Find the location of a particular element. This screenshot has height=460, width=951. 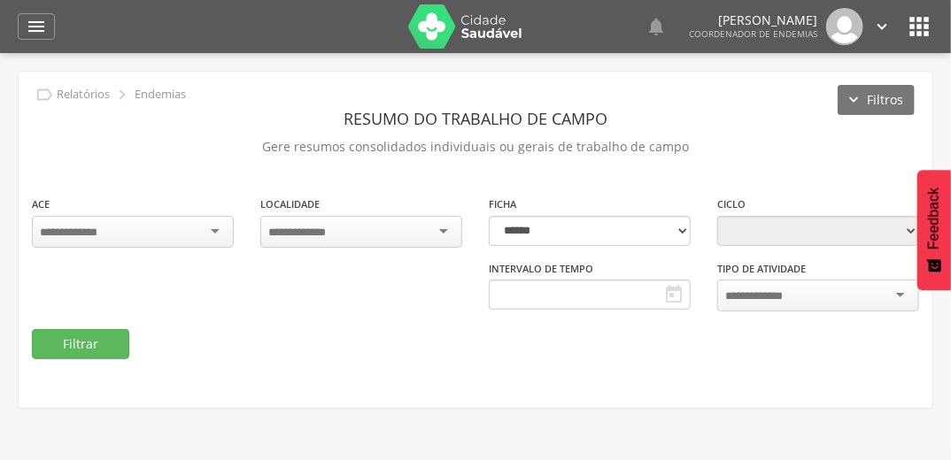

label: Intervalo de Tempo is located at coordinates (541, 269).